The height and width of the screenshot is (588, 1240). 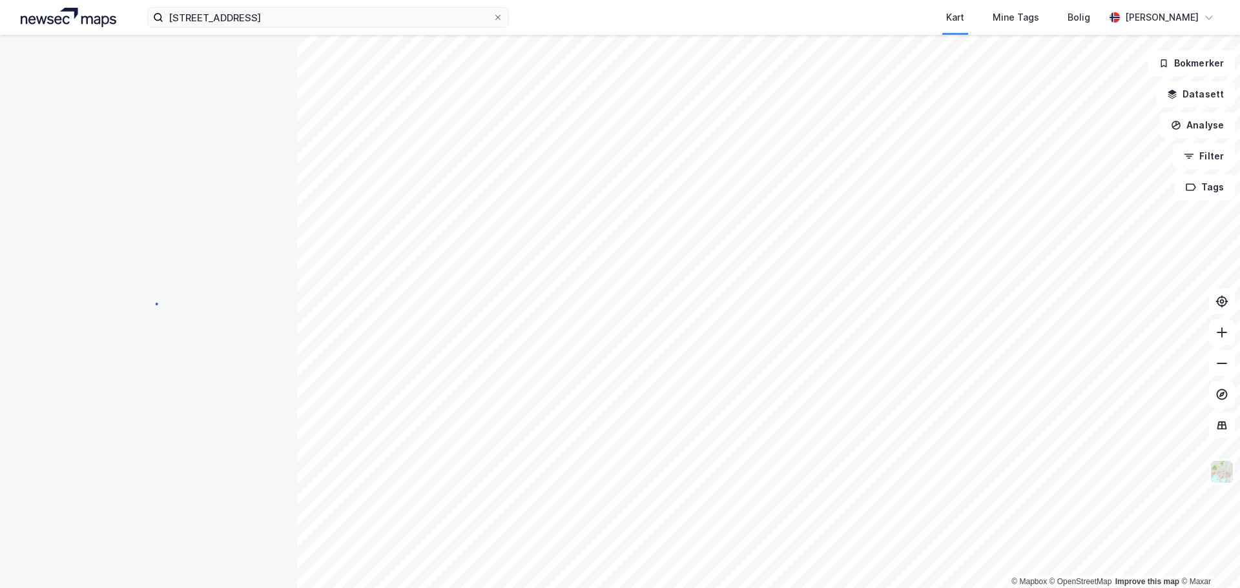 What do you see at coordinates (1016, 17) in the screenshot?
I see `div: Mine Tags` at bounding box center [1016, 17].